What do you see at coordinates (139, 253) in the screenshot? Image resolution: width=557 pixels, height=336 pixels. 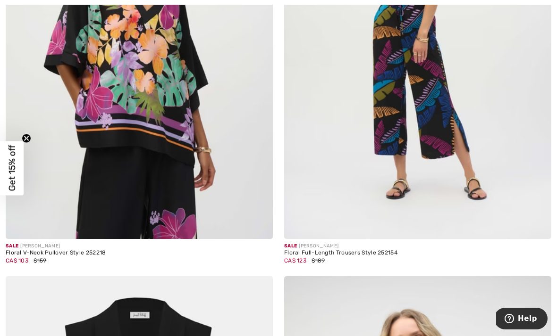 I see `div: Floral V-Neck Pullover Style 252218` at bounding box center [139, 253].